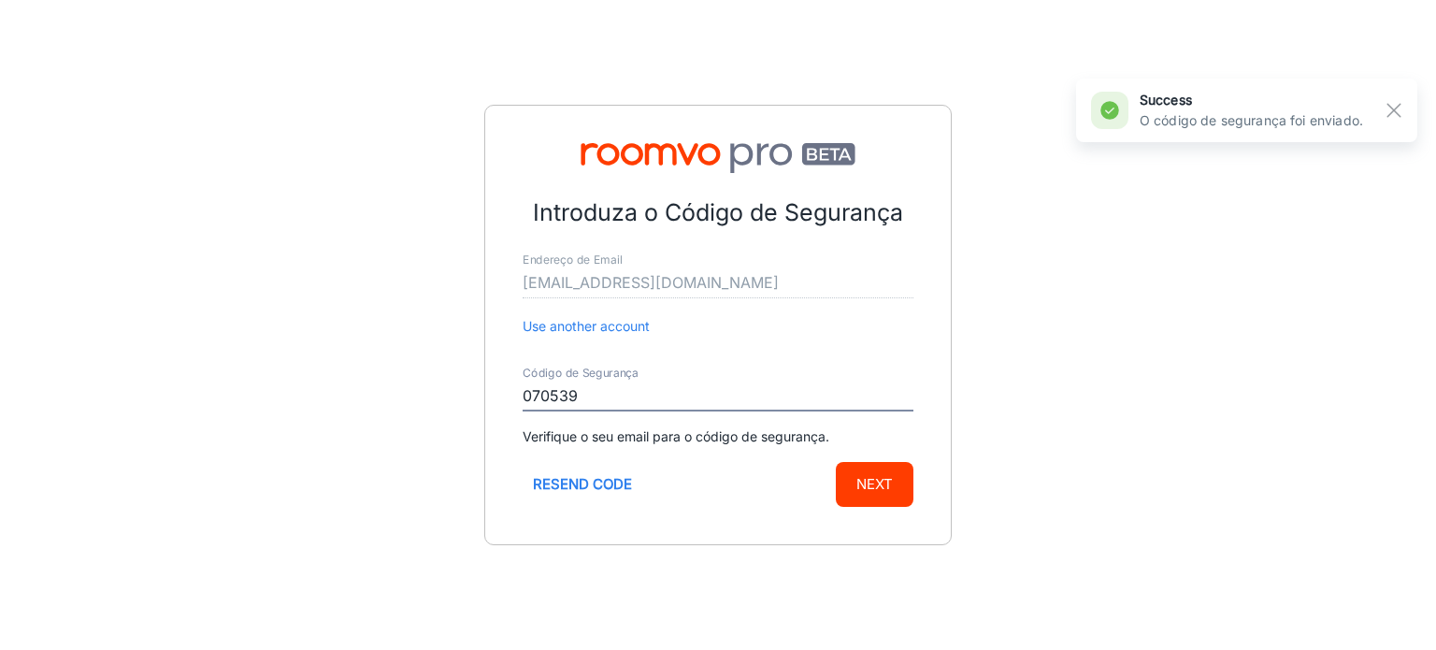  Describe the element at coordinates (581, 373) in the screenshot. I see `label: Código de Segurança` at that location.